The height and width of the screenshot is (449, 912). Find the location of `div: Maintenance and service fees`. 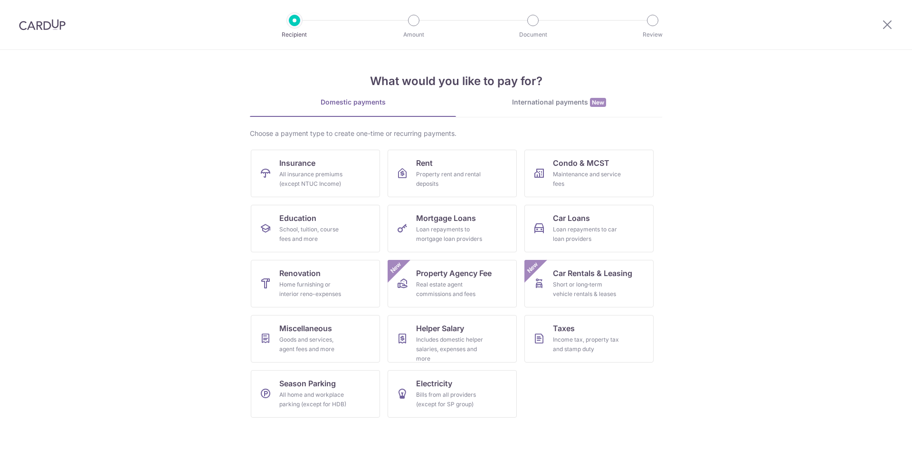

div: Maintenance and service fees is located at coordinates (587, 179).